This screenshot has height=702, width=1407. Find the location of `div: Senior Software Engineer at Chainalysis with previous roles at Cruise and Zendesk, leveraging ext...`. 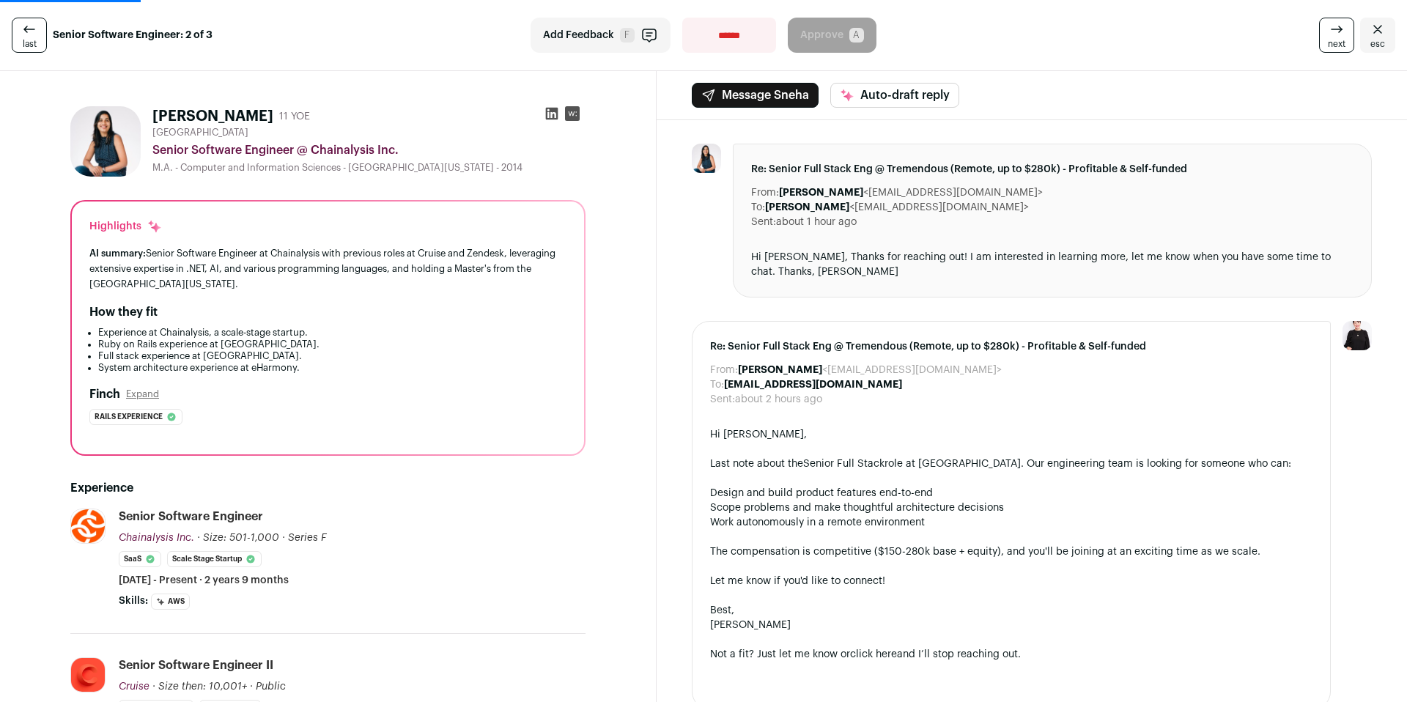

div: Senior Software Engineer at Chainalysis with previous roles at Cruise and Zendesk, leveraging ext... is located at coordinates (328, 268).